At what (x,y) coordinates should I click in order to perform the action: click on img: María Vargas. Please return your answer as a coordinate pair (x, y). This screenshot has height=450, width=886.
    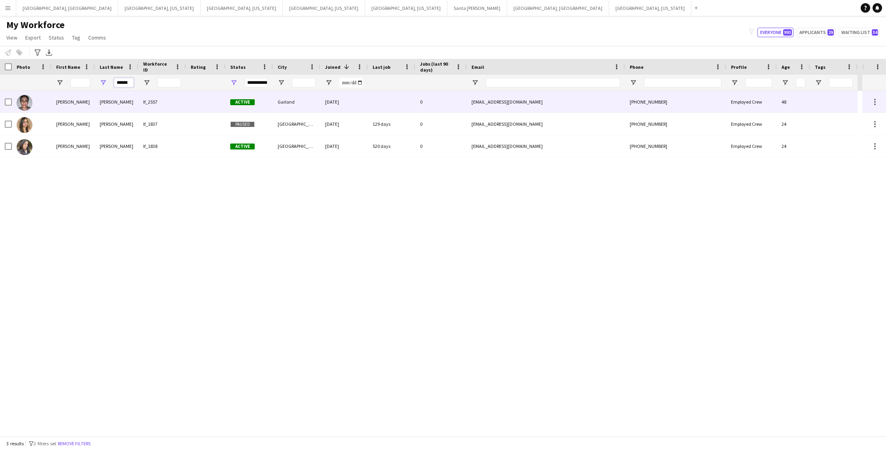
    Looking at the image, I should click on (25, 103).